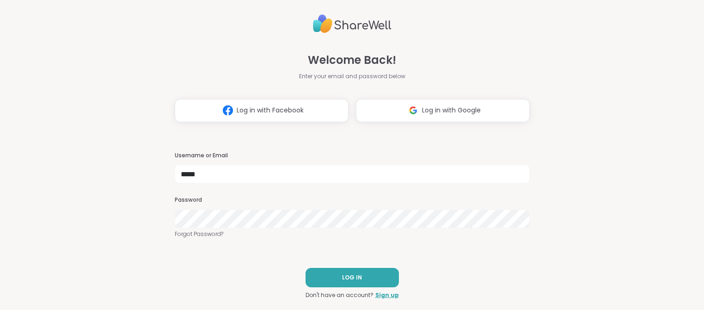 Image resolution: width=704 pixels, height=310 pixels. What do you see at coordinates (451, 110) in the screenshot?
I see `span: Log in with Google` at bounding box center [451, 110].